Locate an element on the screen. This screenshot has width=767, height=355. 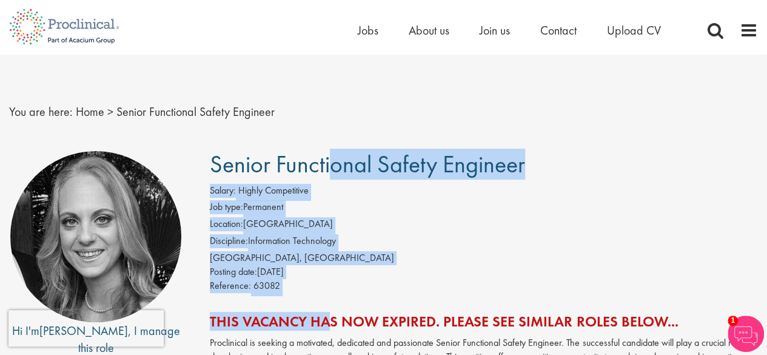
li: Information Technology is located at coordinates (484, 243).